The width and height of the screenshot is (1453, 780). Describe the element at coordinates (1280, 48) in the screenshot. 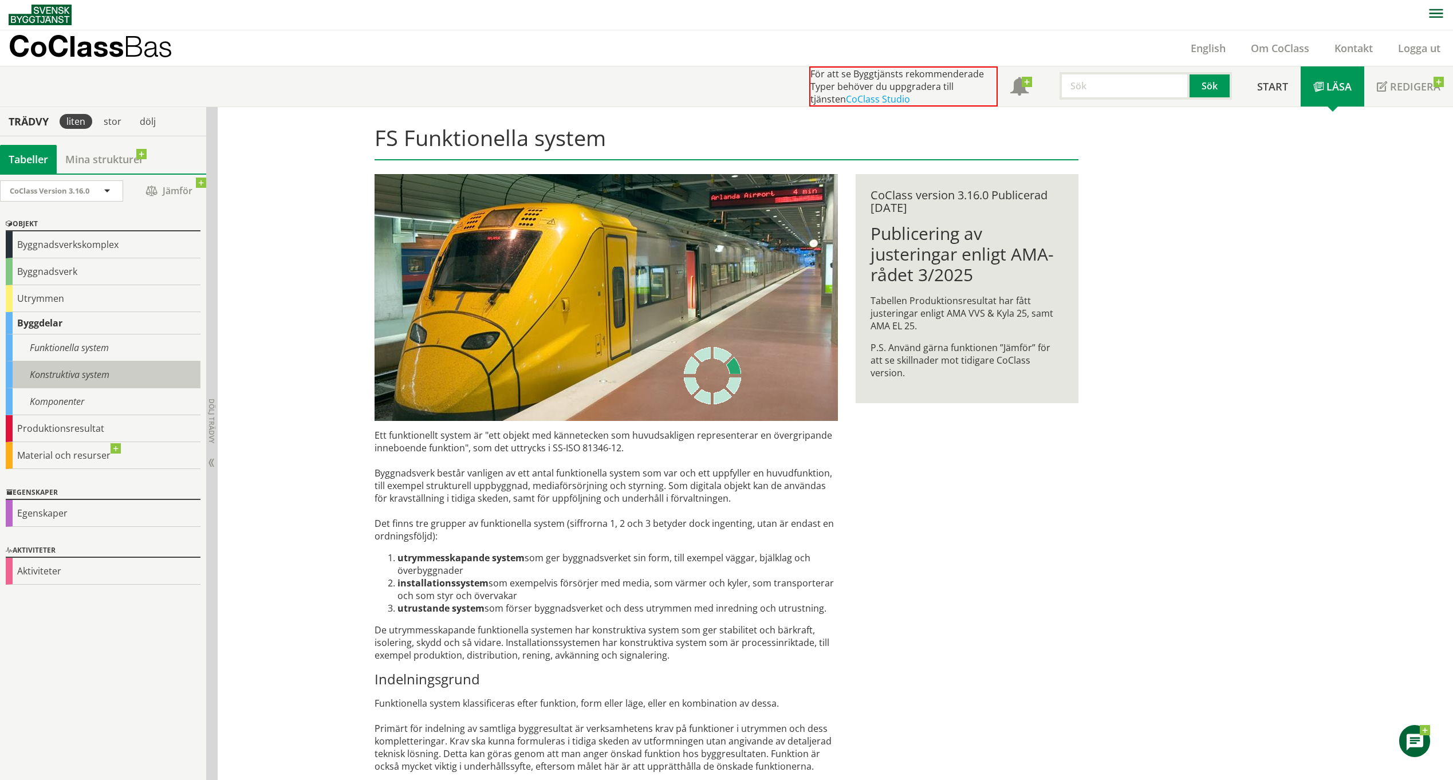

I see `a: Om CoClass` at that location.